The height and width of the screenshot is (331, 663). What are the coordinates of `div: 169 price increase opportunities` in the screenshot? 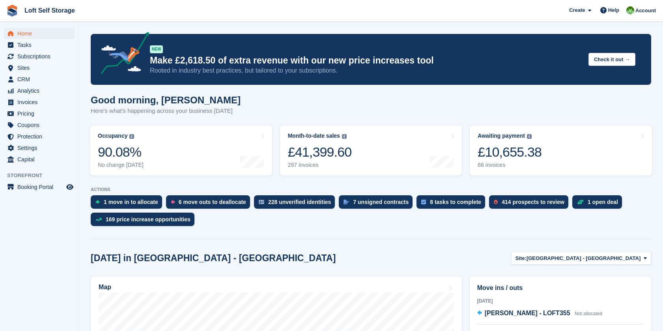 It's located at (148, 219).